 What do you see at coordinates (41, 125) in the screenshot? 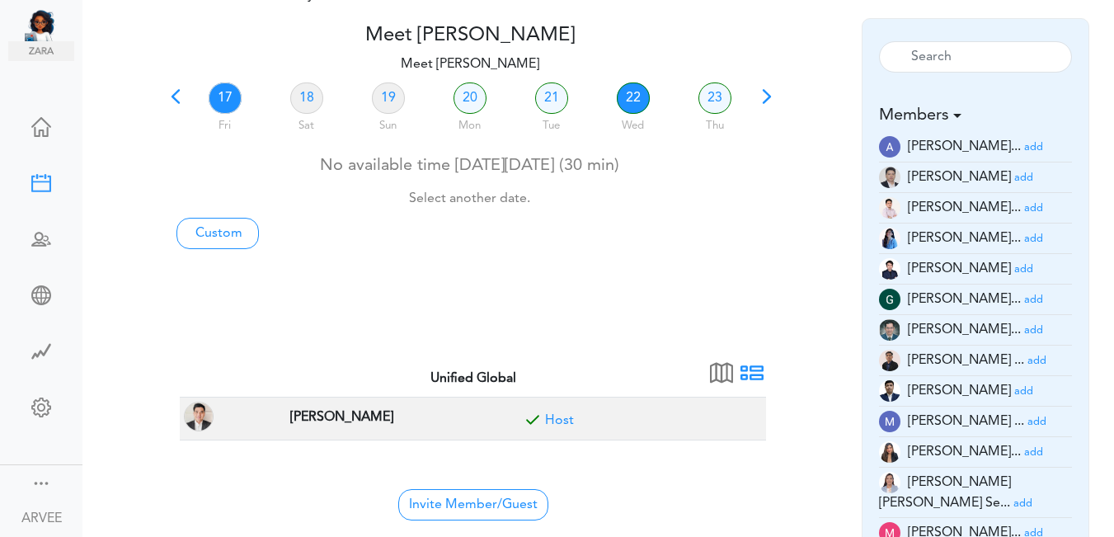
I see `div: Home` at bounding box center [41, 125].